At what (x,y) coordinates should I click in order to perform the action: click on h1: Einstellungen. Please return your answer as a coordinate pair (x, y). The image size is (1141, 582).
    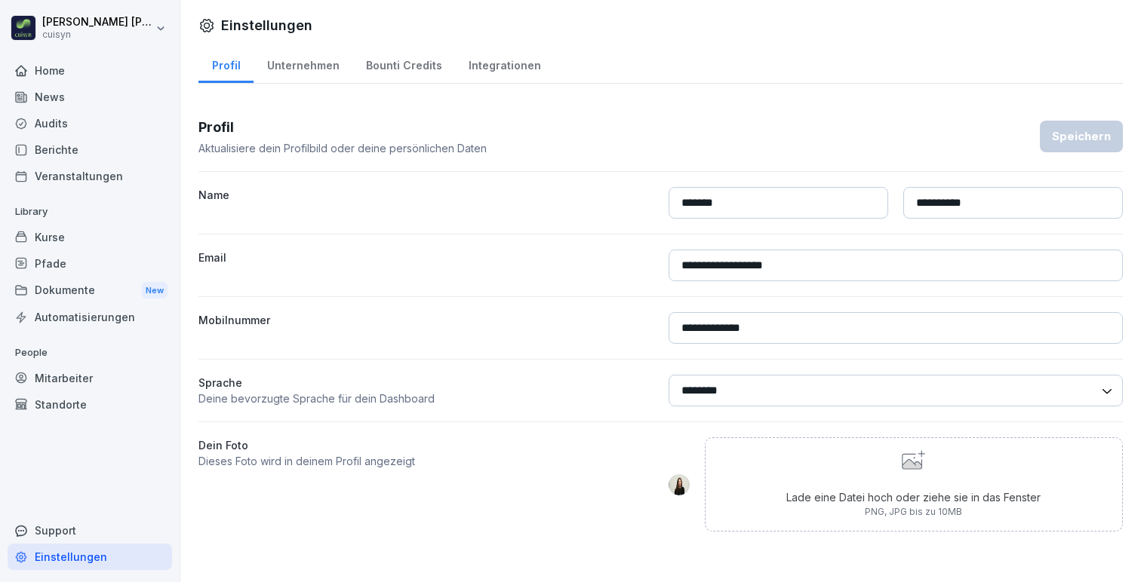
    Looking at the image, I should click on (266, 25).